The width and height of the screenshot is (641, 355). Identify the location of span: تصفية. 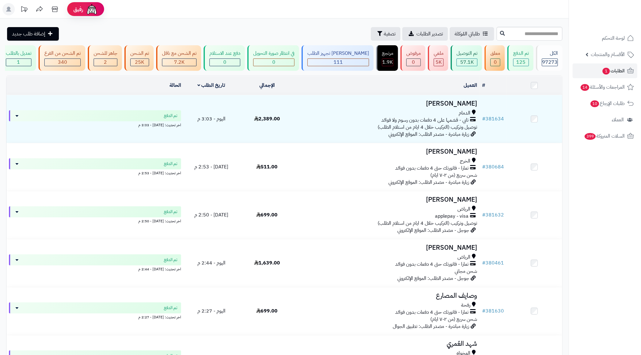
(390, 34).